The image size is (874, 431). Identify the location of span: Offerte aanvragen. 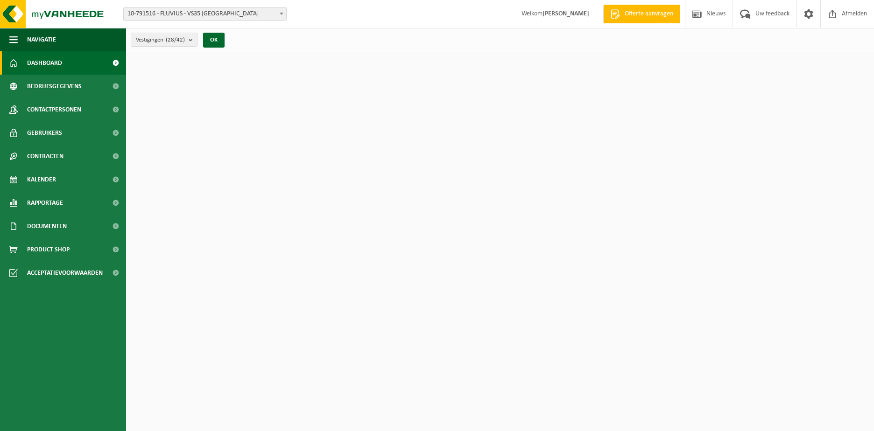
(649, 14).